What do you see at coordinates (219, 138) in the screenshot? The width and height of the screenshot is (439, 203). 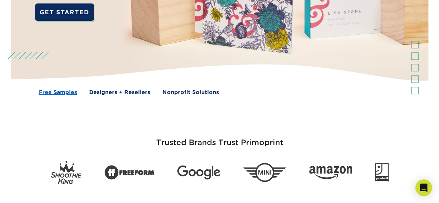 I see `h3: Trusted Brands Trust Primoprint` at bounding box center [219, 138].